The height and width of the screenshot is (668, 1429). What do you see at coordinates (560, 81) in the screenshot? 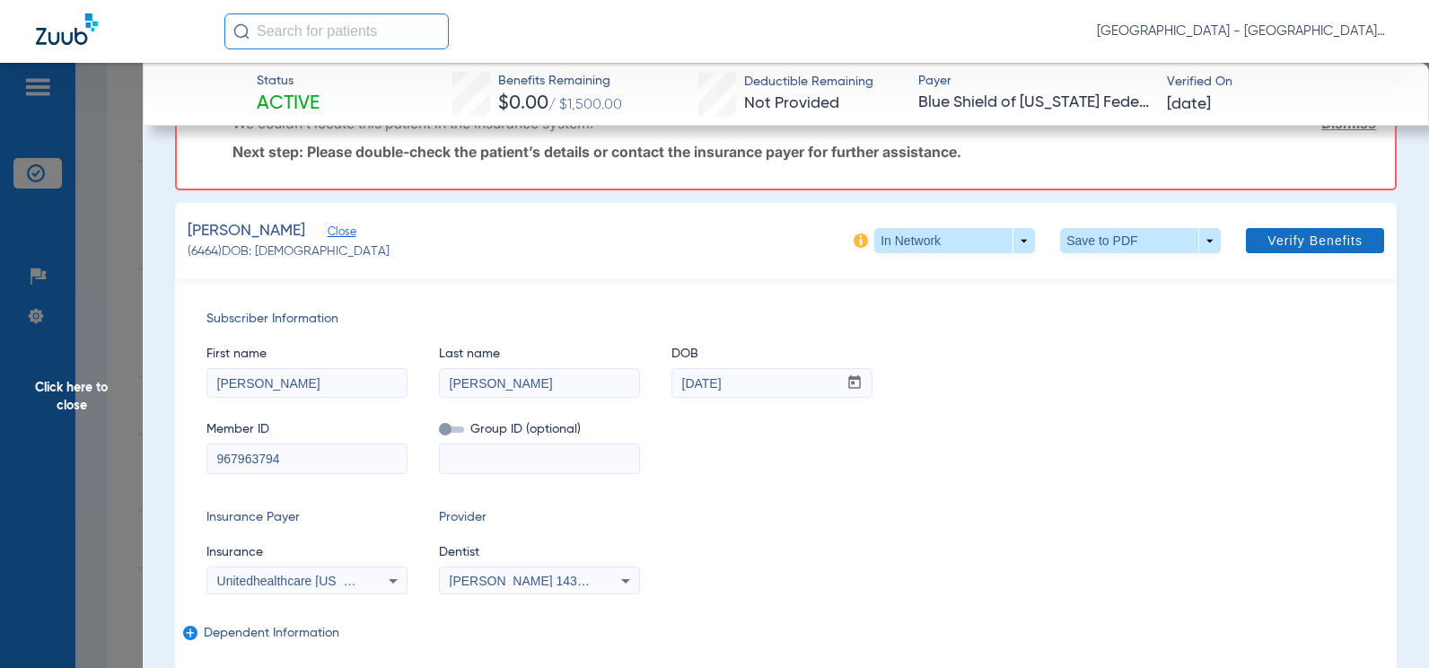
I see `span: Benefits Remaining` at bounding box center [560, 81].